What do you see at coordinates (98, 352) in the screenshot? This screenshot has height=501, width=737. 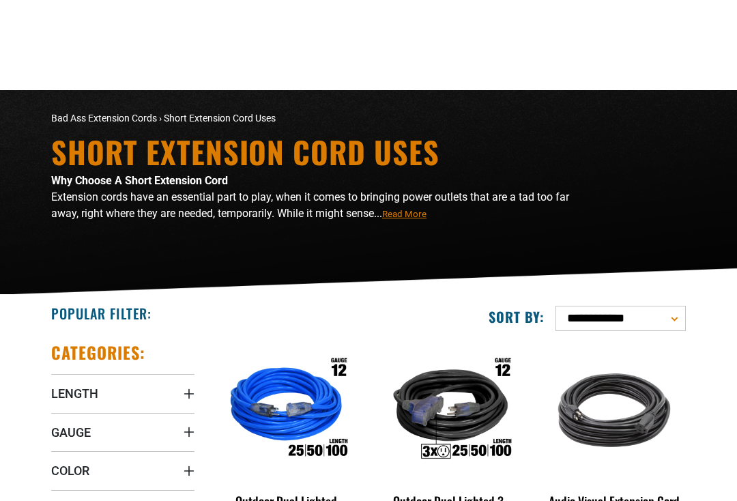 I see `h2: Categories:` at bounding box center [98, 352].